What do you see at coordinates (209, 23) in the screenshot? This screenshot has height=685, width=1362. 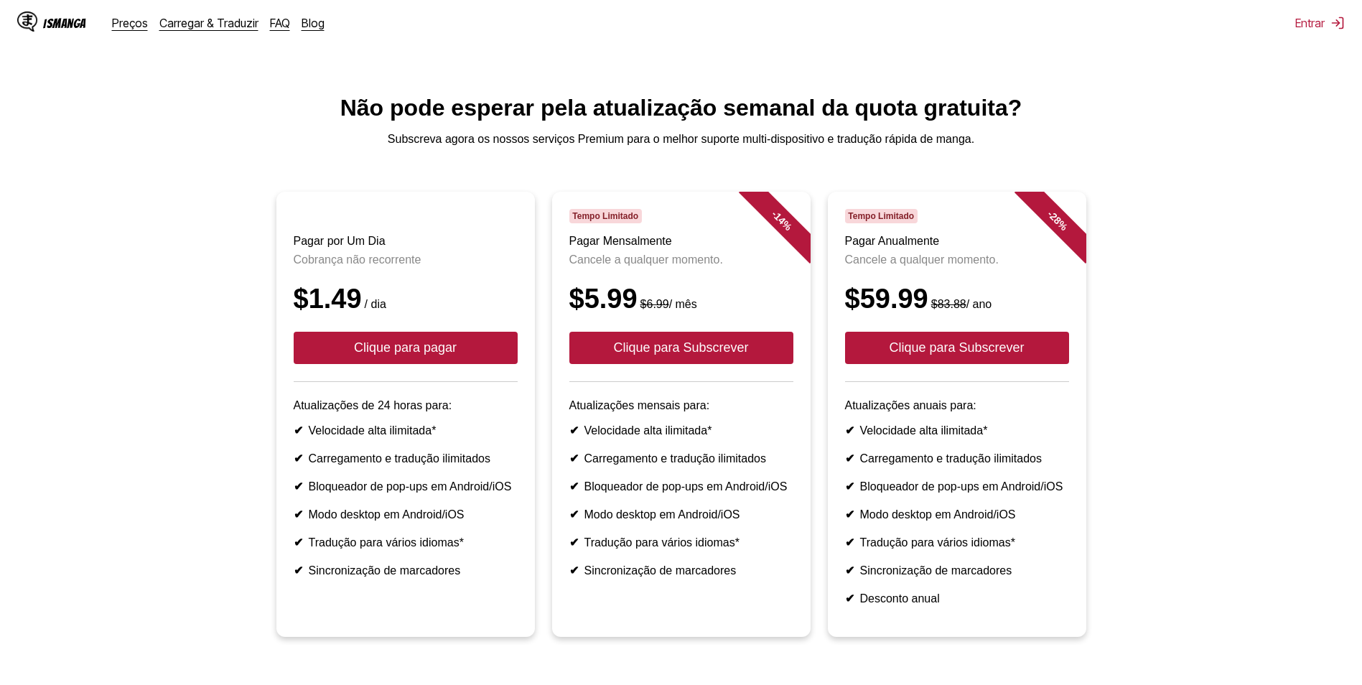 I see `a: Carregar & Traduzir` at bounding box center [209, 23].